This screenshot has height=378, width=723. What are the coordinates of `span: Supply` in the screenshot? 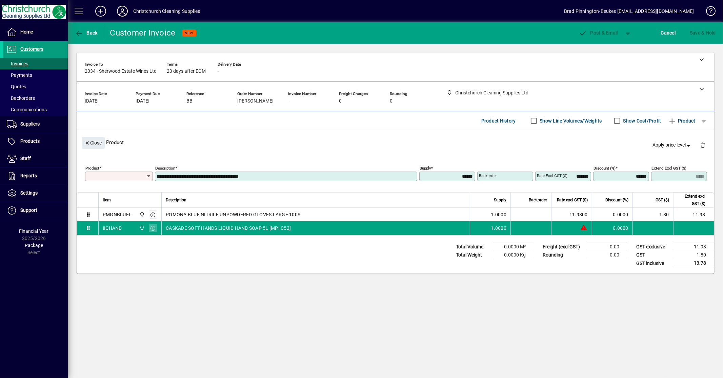 It's located at (500, 200).